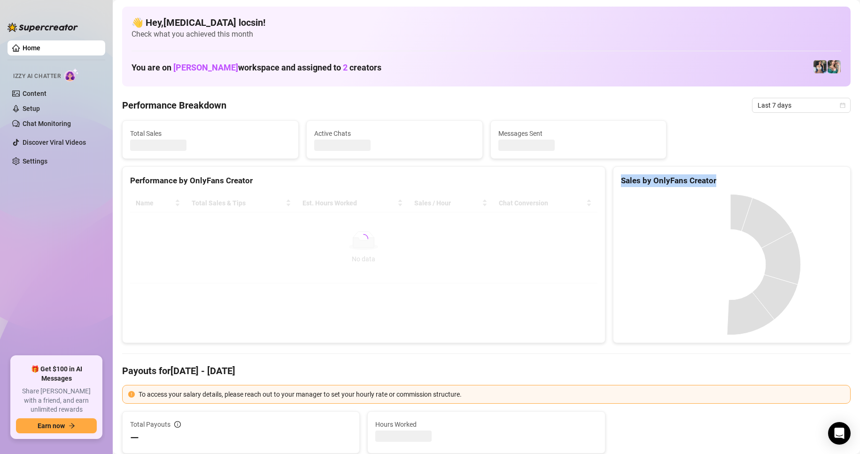 The width and height of the screenshot is (860, 454). What do you see at coordinates (56, 374) in the screenshot?
I see `span: 🎁 Get $100 in AI Messages` at bounding box center [56, 374].